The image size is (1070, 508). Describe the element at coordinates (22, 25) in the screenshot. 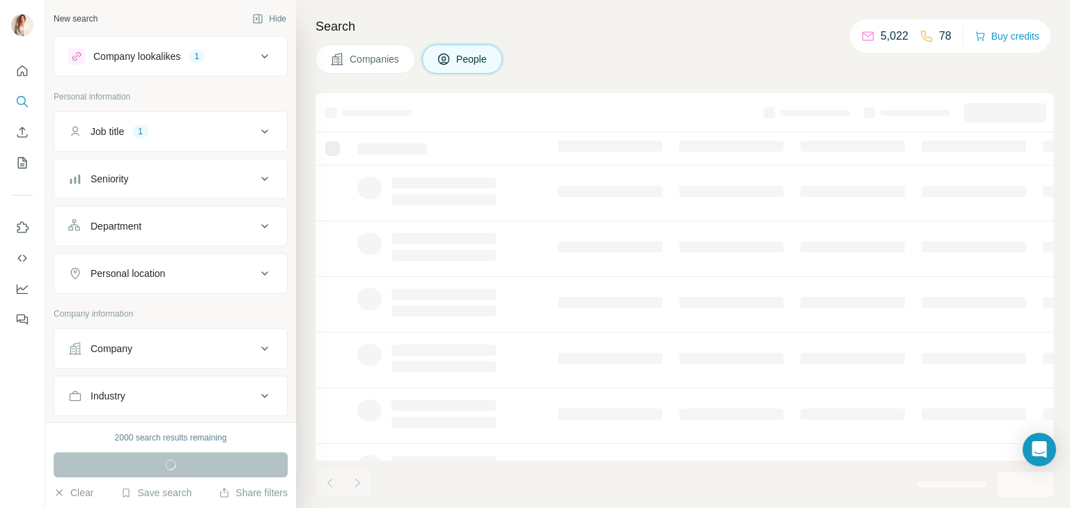

I see `img: Avatar` at that location.